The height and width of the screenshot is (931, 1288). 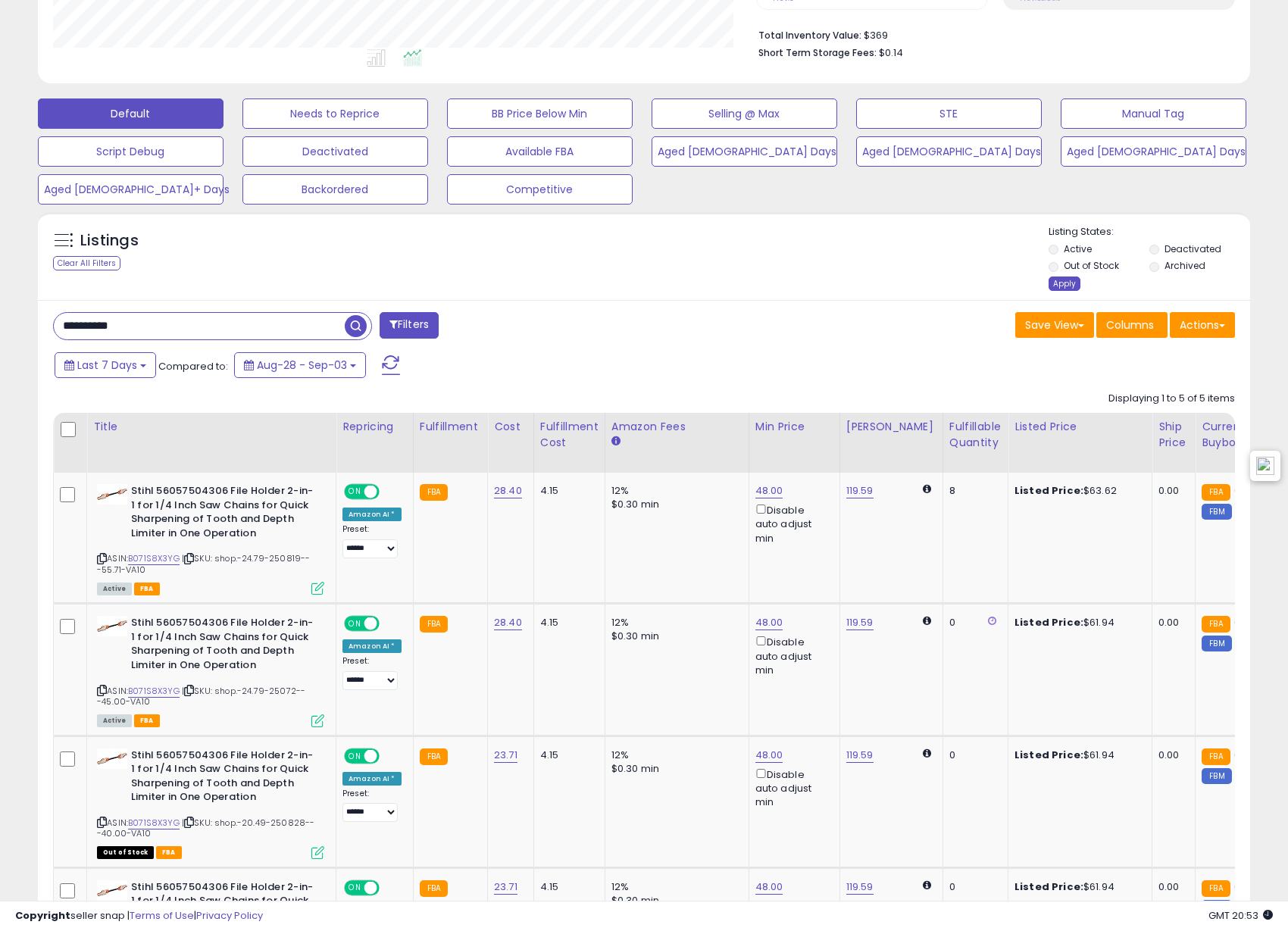 I want to click on span: Last 7 Days, so click(x=107, y=365).